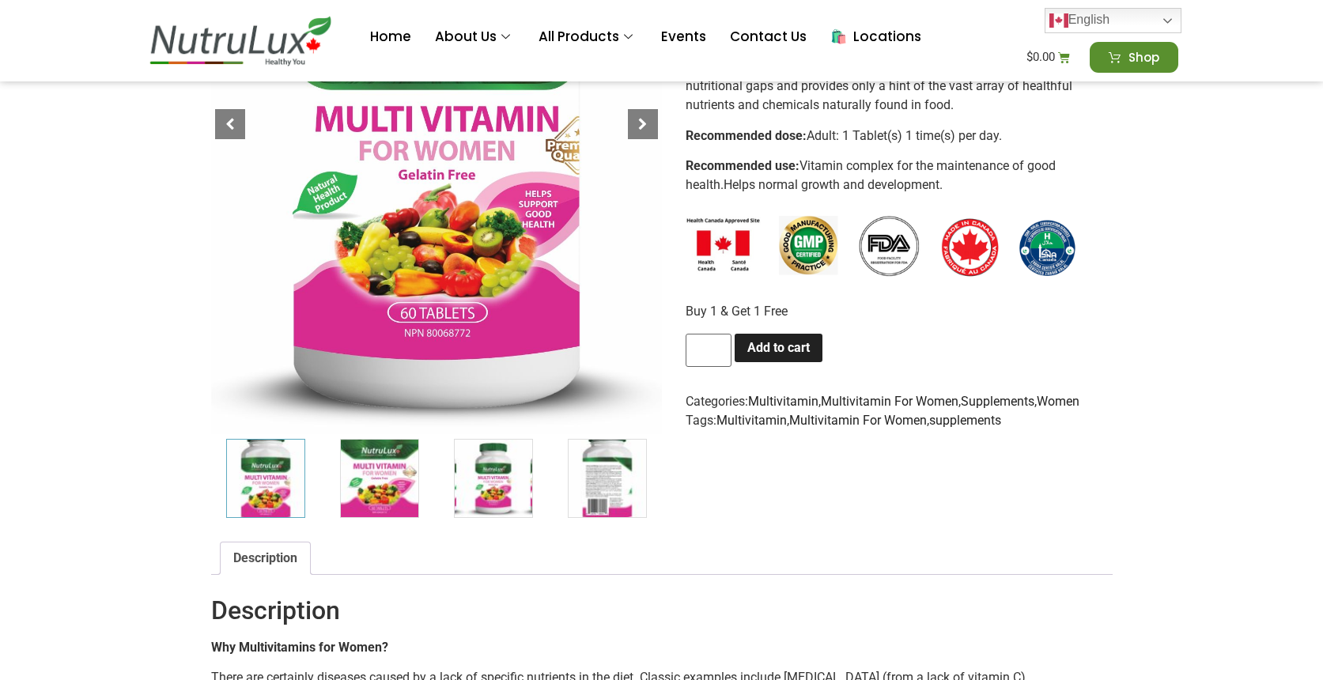  I want to click on a: Description, so click(265, 558).